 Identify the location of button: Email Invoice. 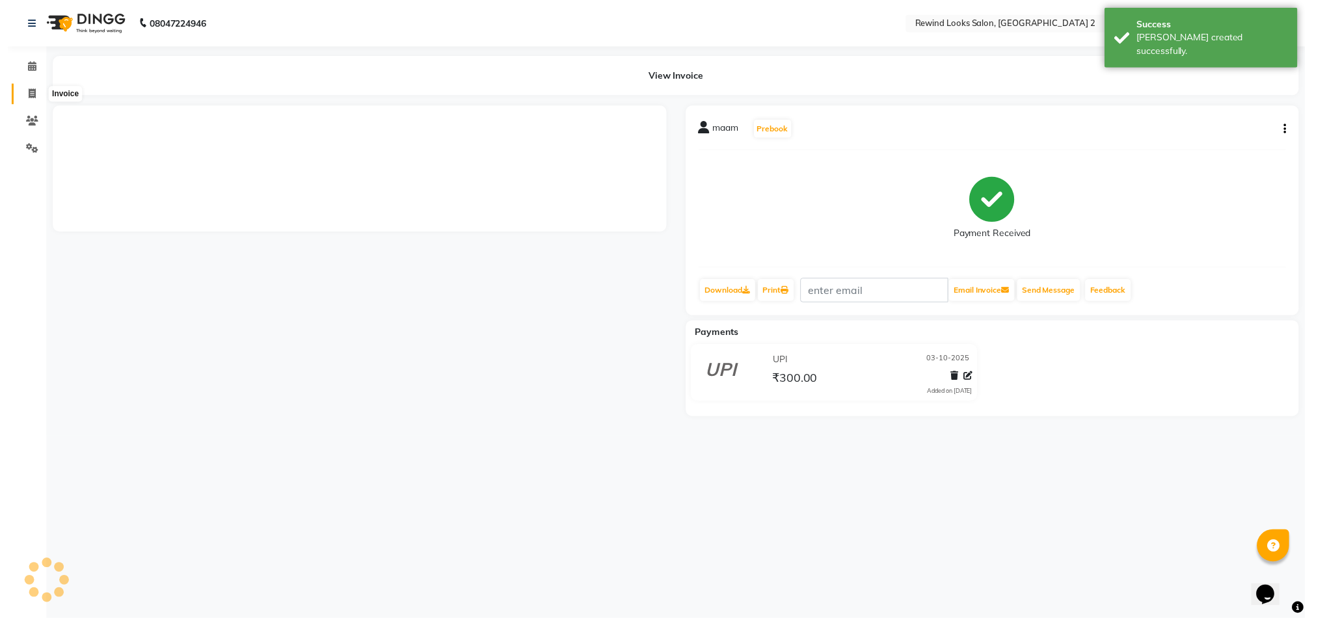
(985, 293).